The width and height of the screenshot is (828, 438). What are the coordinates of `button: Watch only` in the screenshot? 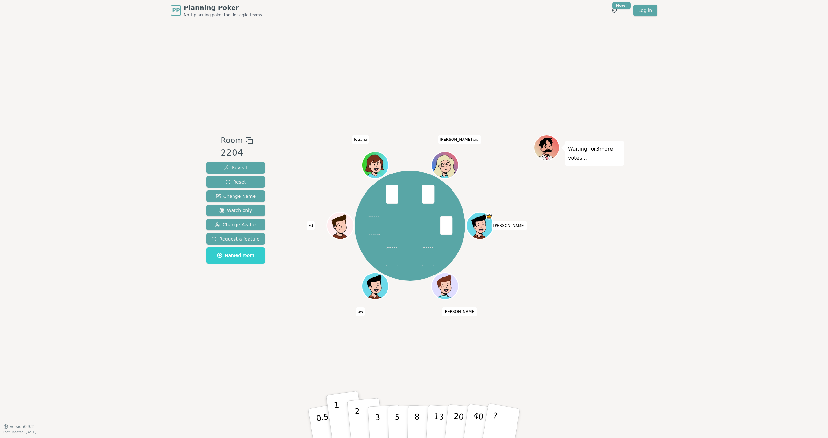 It's located at (235, 210).